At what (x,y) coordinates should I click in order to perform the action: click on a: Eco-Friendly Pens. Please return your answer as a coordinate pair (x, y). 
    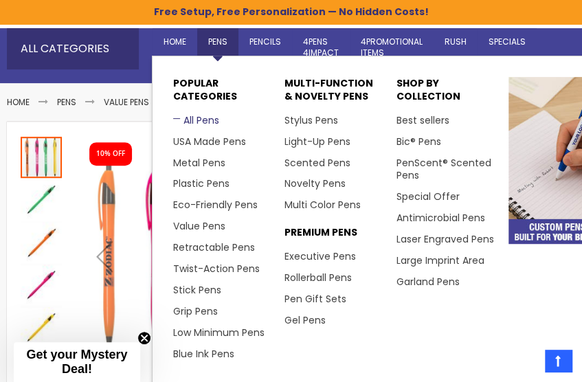
    Looking at the image, I should click on (215, 205).